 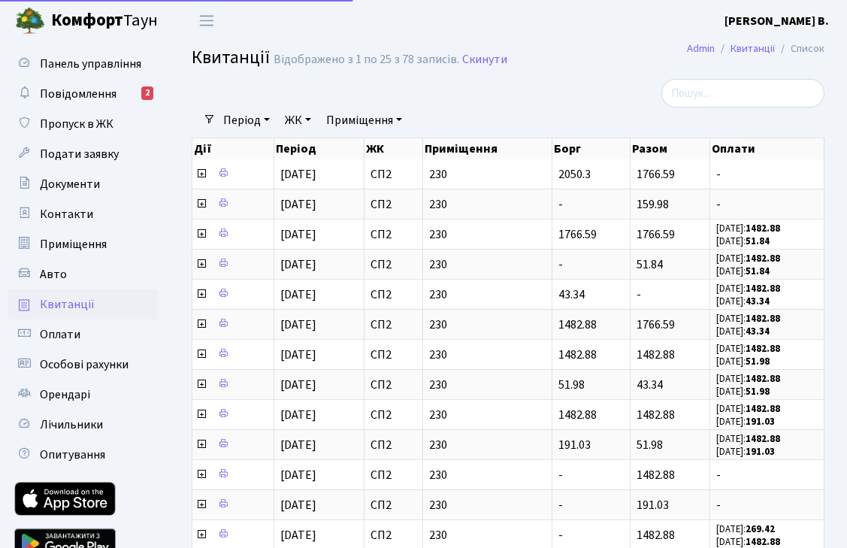 What do you see at coordinates (70, 184) in the screenshot?
I see `span: Документи` at bounding box center [70, 184].